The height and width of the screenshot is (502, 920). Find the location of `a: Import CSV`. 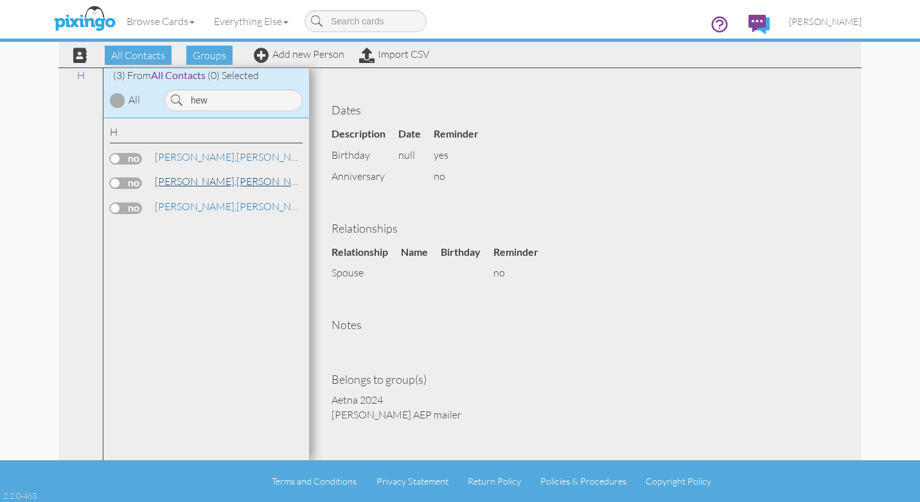

a: Import CSV is located at coordinates (394, 54).